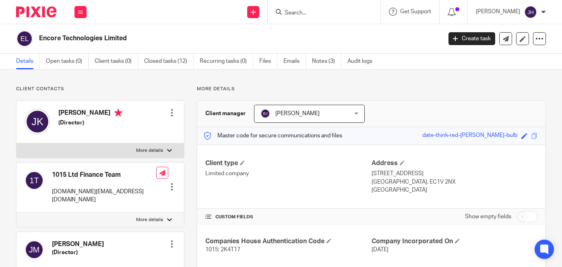 This screenshot has height=267, width=562. Describe the element at coordinates (169, 61) in the screenshot. I see `a: Closed tasks (12)` at that location.